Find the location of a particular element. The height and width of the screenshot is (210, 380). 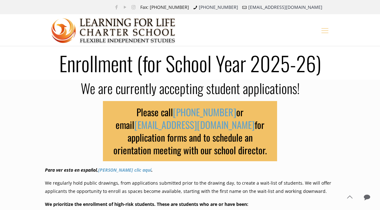

a: Learning for Life Charter School is located at coordinates (113, 30).